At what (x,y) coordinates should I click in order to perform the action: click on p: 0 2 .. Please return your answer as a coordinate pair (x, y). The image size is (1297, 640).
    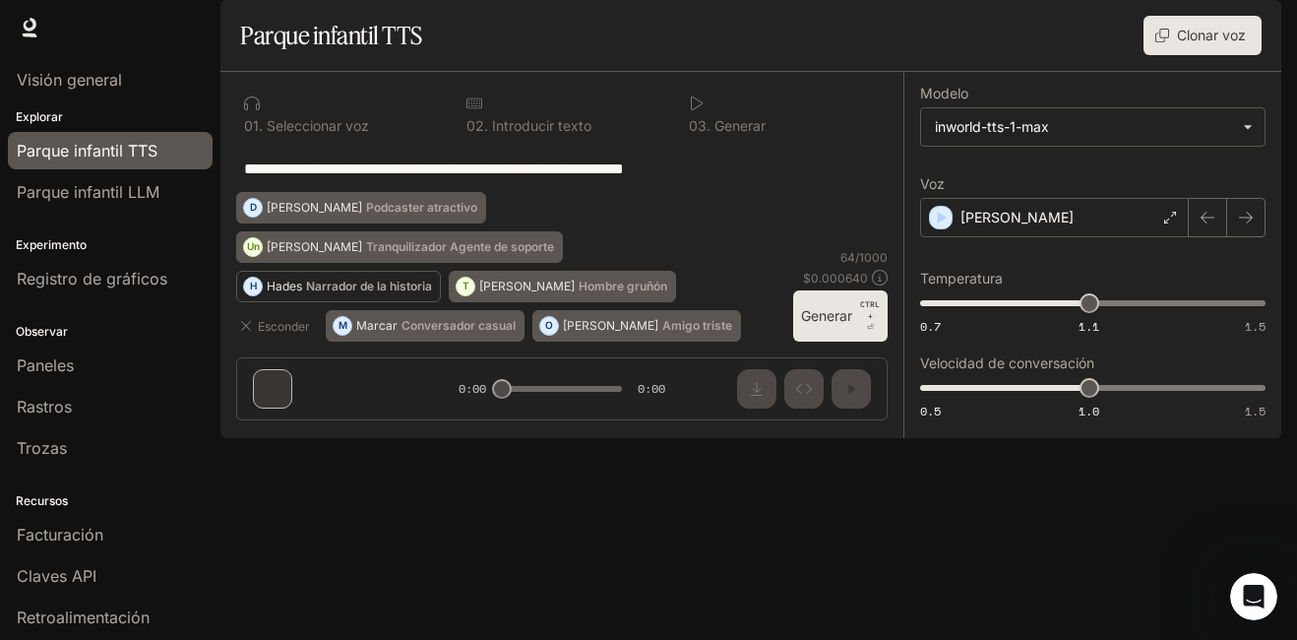
    Looking at the image, I should click on (477, 126).